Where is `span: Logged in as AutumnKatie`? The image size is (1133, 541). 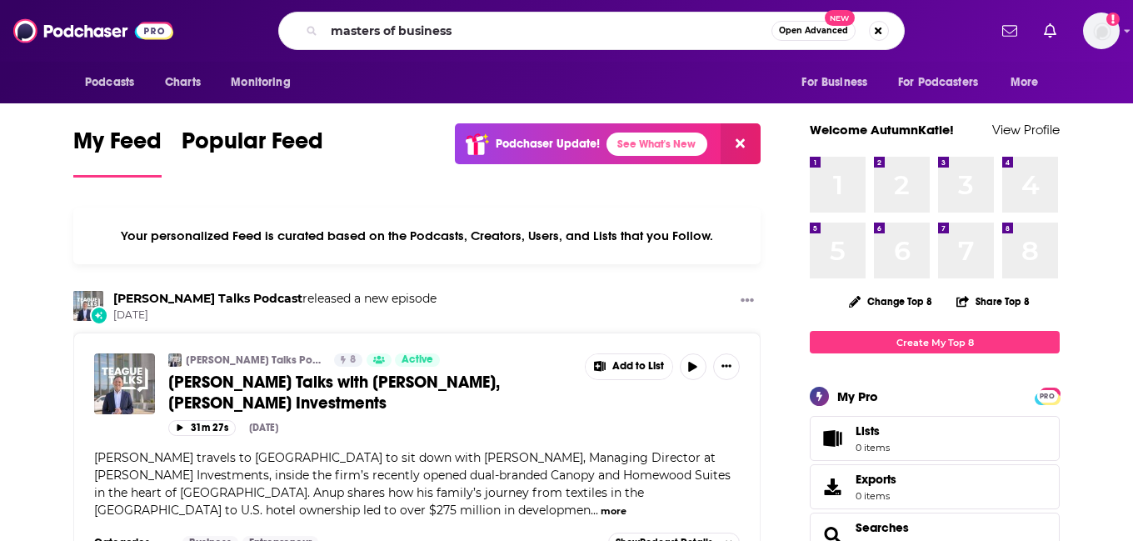
span: Logged in as AutumnKatie is located at coordinates (1101, 31).